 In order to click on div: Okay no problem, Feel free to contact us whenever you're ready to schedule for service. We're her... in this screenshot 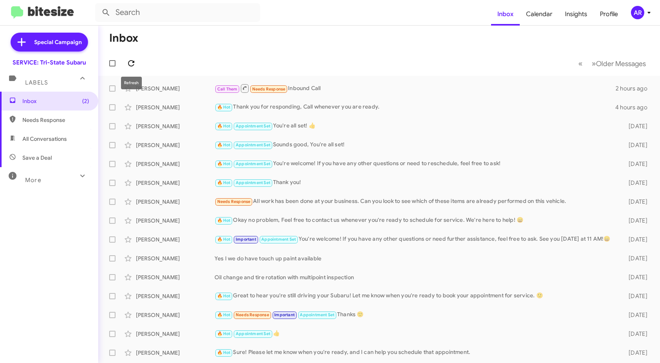, I will do `click(416, 220)`.